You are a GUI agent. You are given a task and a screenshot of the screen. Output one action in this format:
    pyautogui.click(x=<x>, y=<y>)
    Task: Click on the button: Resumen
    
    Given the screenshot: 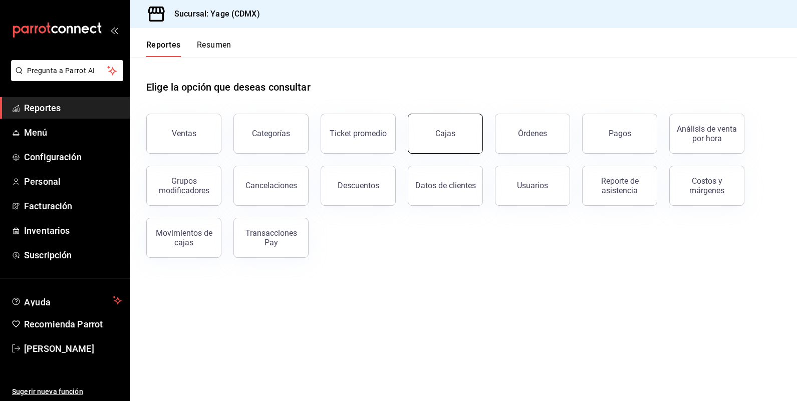 What is the action you would take?
    pyautogui.click(x=214, y=49)
    